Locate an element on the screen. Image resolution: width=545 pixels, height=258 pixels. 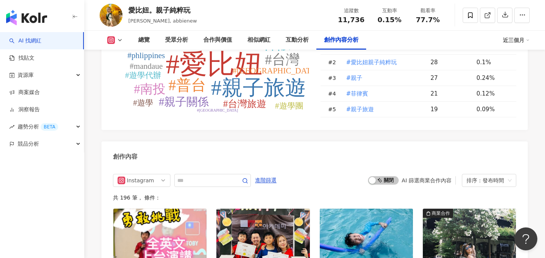
div: 0.1% is located at coordinates (492, 62).